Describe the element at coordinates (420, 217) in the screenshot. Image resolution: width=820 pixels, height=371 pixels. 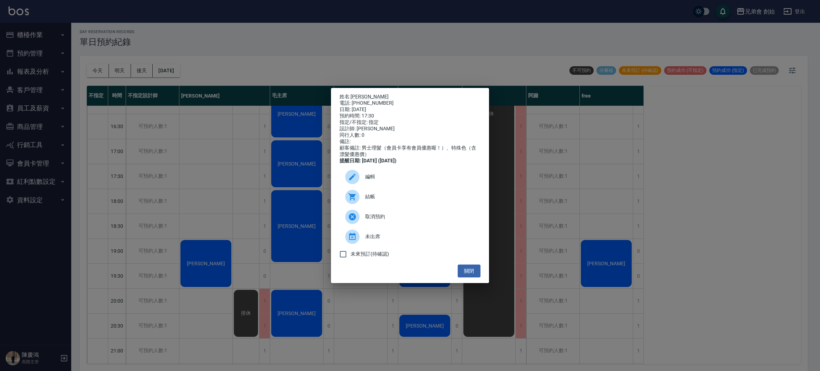
I see `span: 取消預約` at that location.